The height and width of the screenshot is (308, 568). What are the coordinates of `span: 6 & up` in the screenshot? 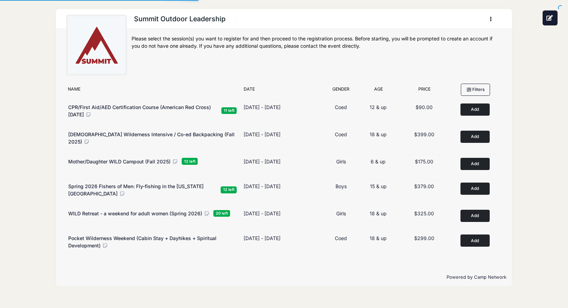 It's located at (378, 161).